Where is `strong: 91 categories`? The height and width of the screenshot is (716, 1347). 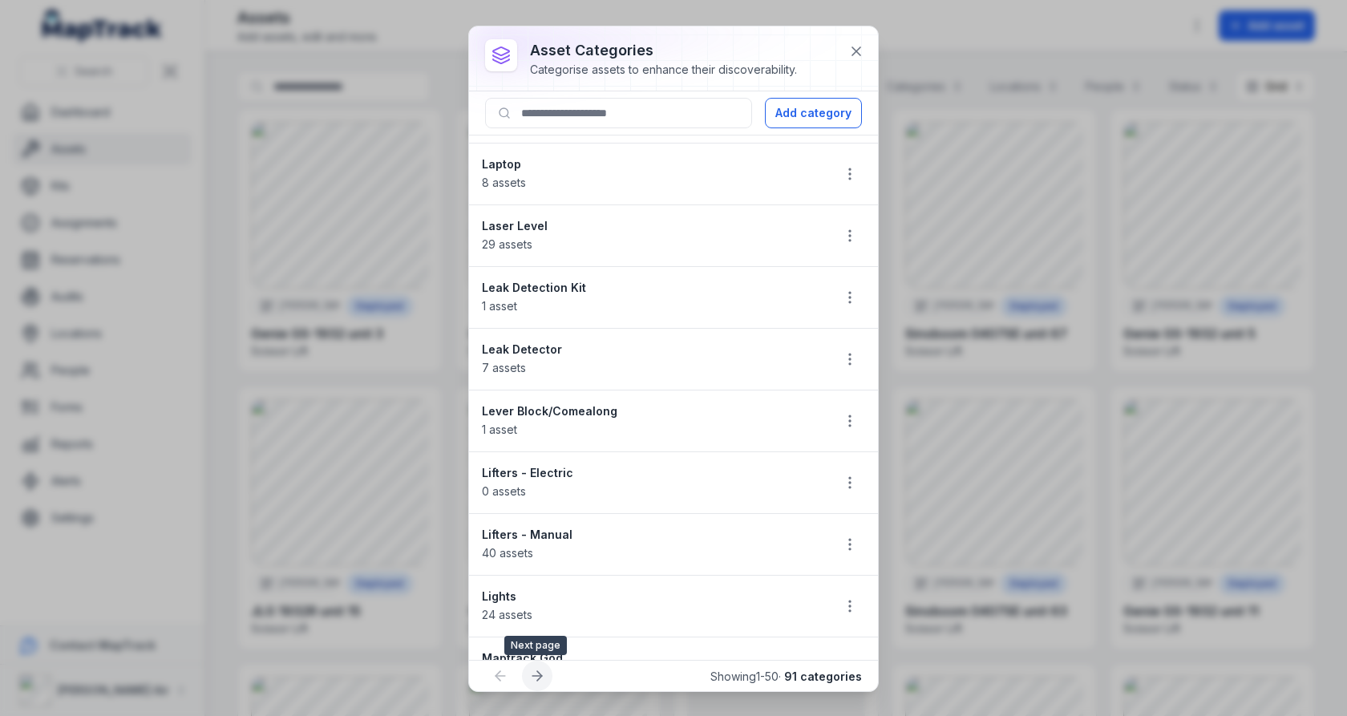
strong: 91 categories is located at coordinates (823, 676).